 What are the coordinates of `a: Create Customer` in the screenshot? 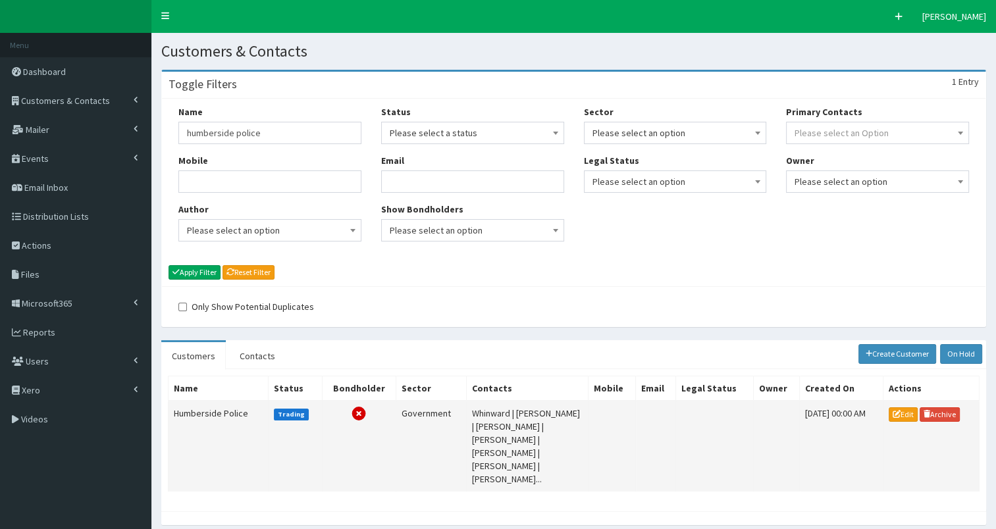 It's located at (898, 354).